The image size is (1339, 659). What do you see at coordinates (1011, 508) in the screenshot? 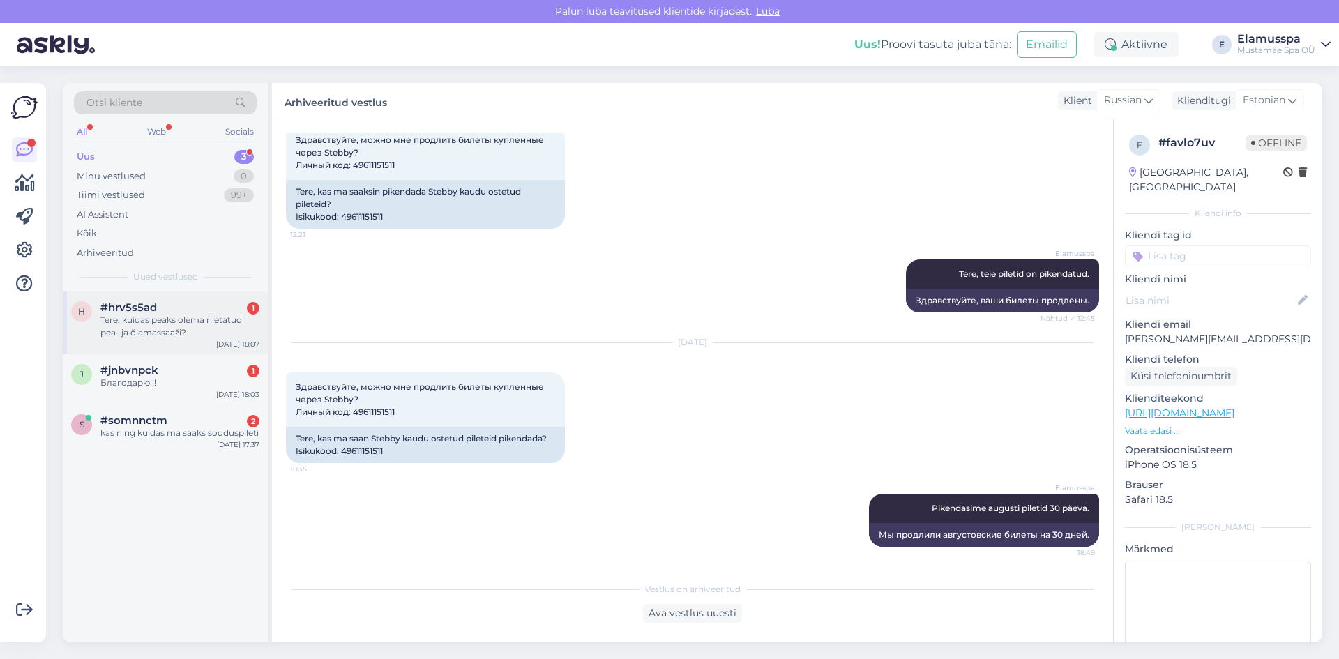
I see `span: Pikendasime augusti piletid 30 päeva.` at bounding box center [1011, 508].